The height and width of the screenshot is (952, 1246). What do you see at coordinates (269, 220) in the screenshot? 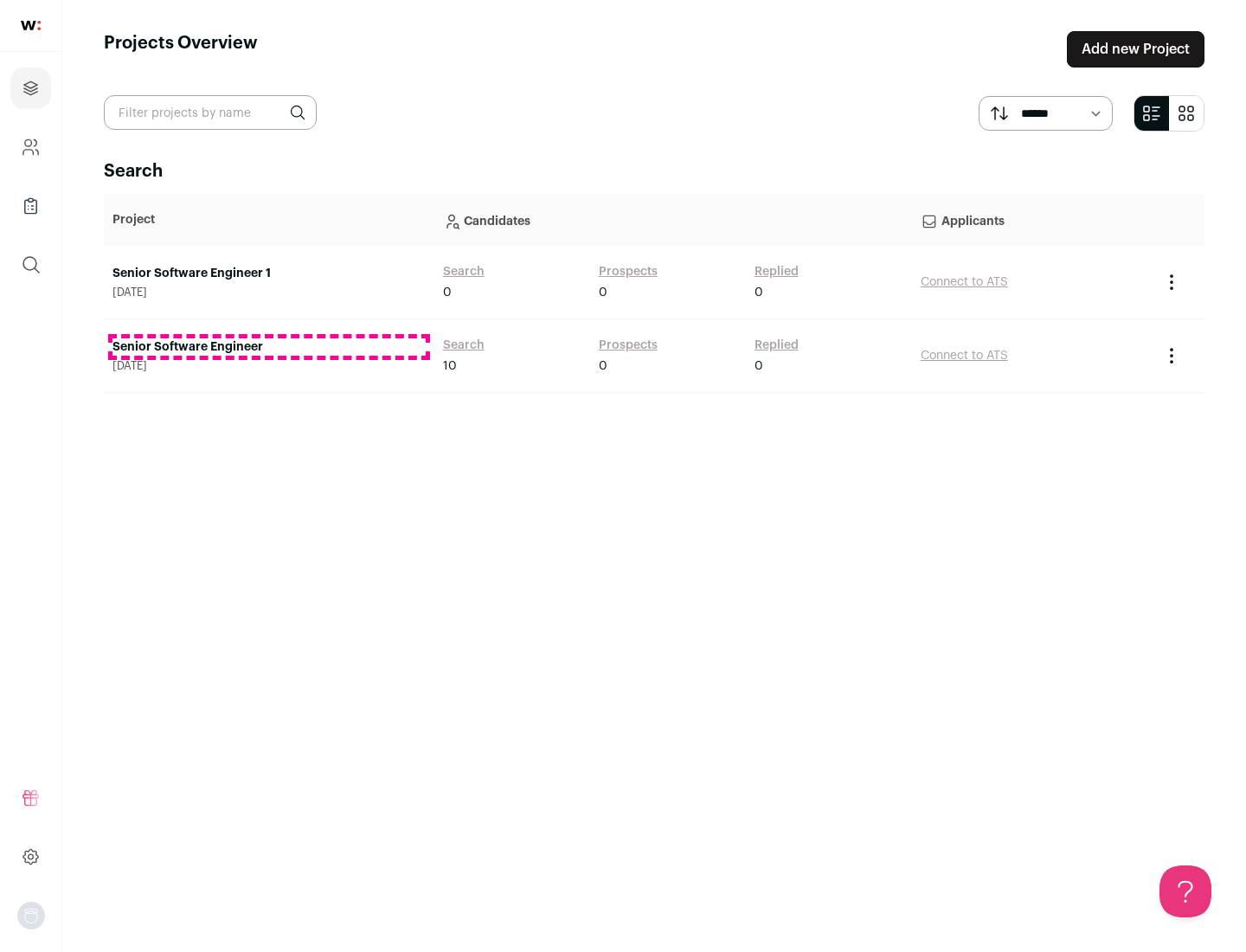
I see `p: Project` at bounding box center [269, 220].